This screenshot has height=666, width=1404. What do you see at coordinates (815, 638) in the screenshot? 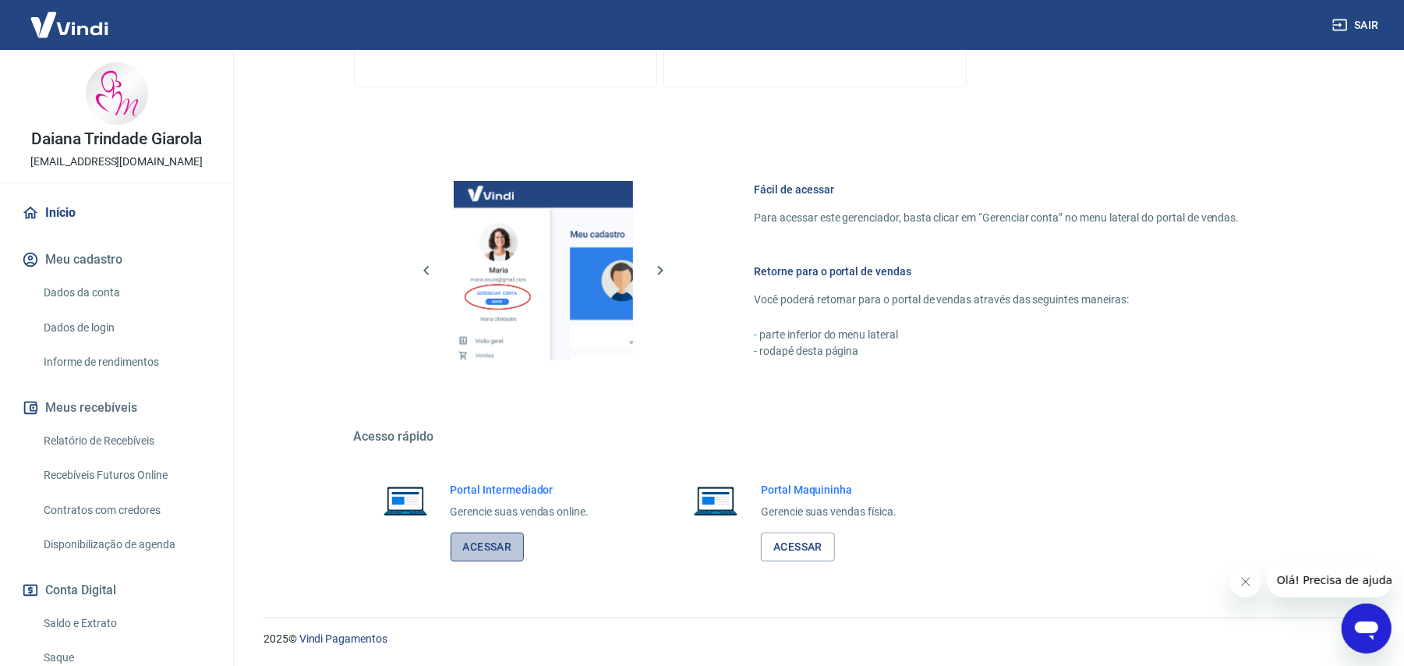
I see `p: 2025 ©` at bounding box center [815, 638].